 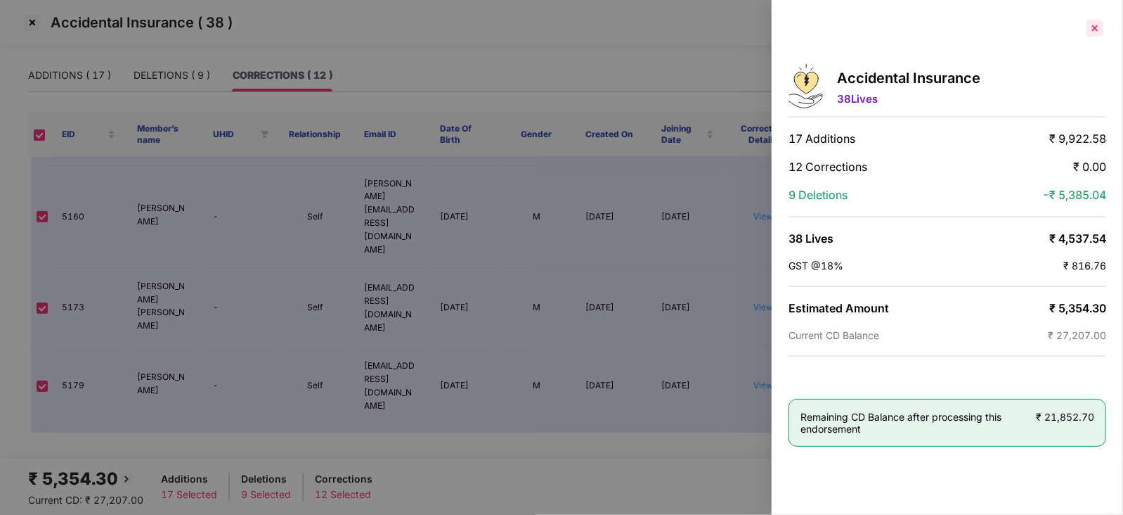 I want to click on span: -₹ 5,385.04, so click(x=1074, y=195).